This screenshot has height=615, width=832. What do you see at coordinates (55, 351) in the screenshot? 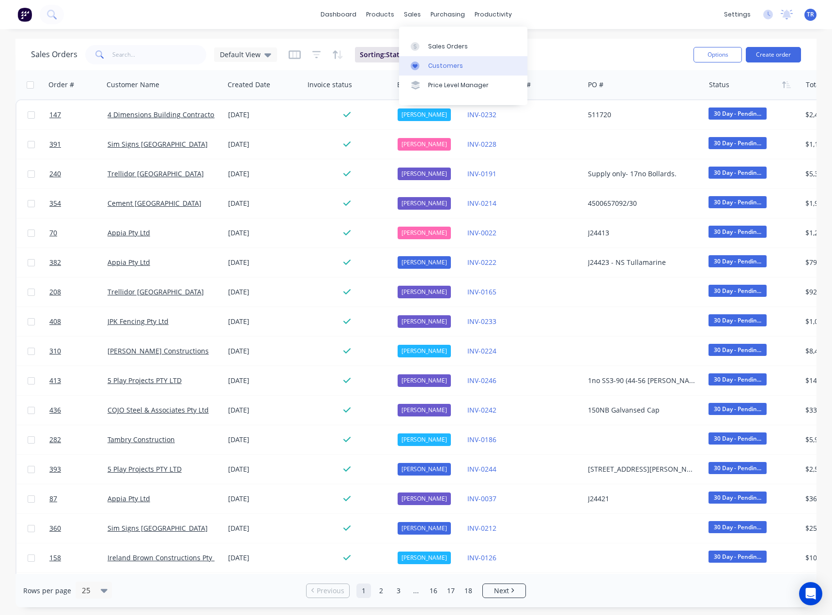
I see `span: 310` at bounding box center [55, 351].